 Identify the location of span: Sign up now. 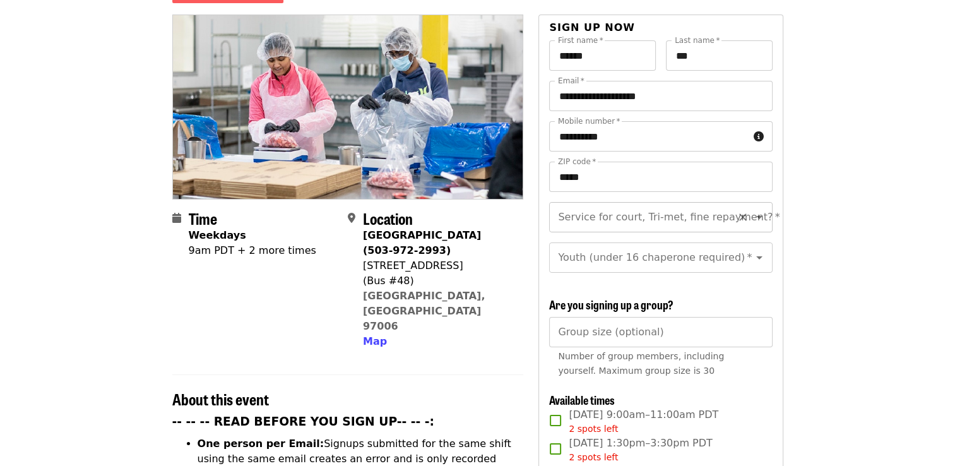
(592, 27).